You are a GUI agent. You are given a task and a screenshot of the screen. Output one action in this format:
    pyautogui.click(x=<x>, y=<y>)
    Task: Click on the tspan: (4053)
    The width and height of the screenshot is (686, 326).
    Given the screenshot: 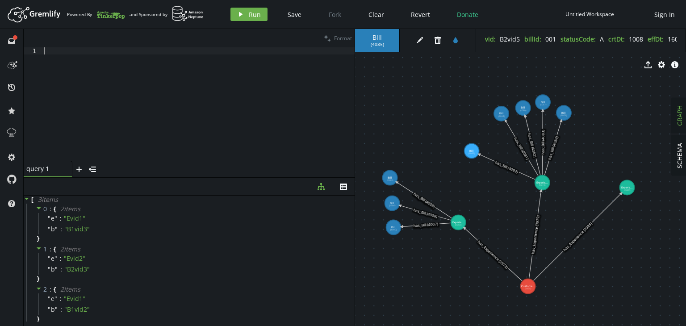 What is the action you would take?
    pyautogui.click(x=501, y=116)
    